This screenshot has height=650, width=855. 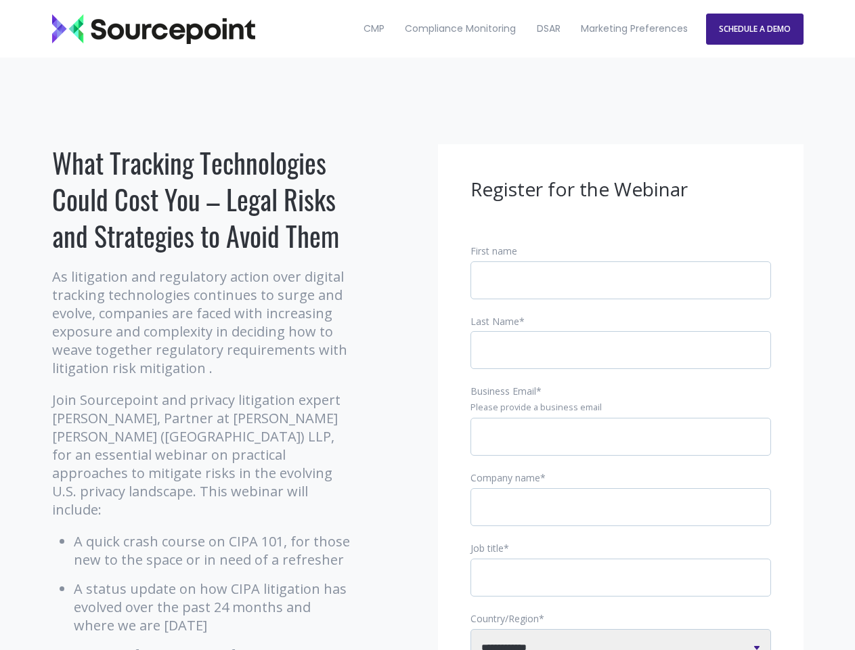 I want to click on legend: Please provide a business email, so click(x=621, y=408).